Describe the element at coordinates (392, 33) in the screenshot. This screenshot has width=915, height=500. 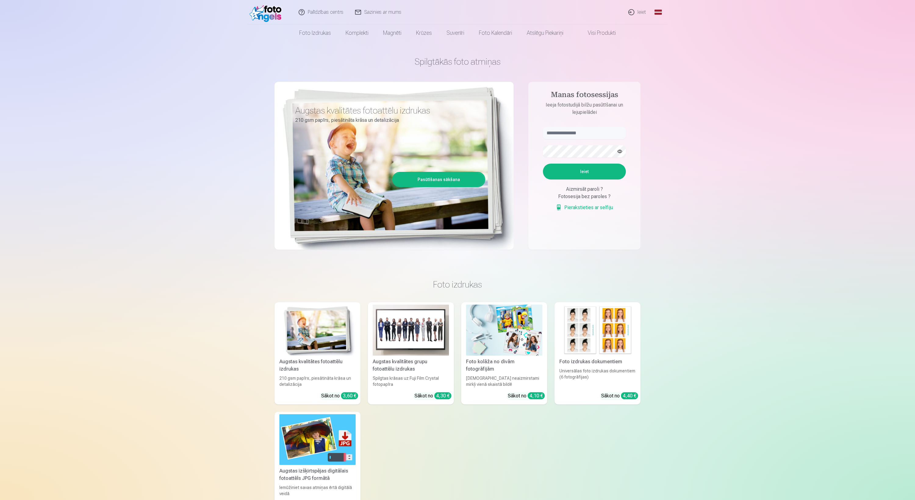
I see `a: Magnēti` at that location.